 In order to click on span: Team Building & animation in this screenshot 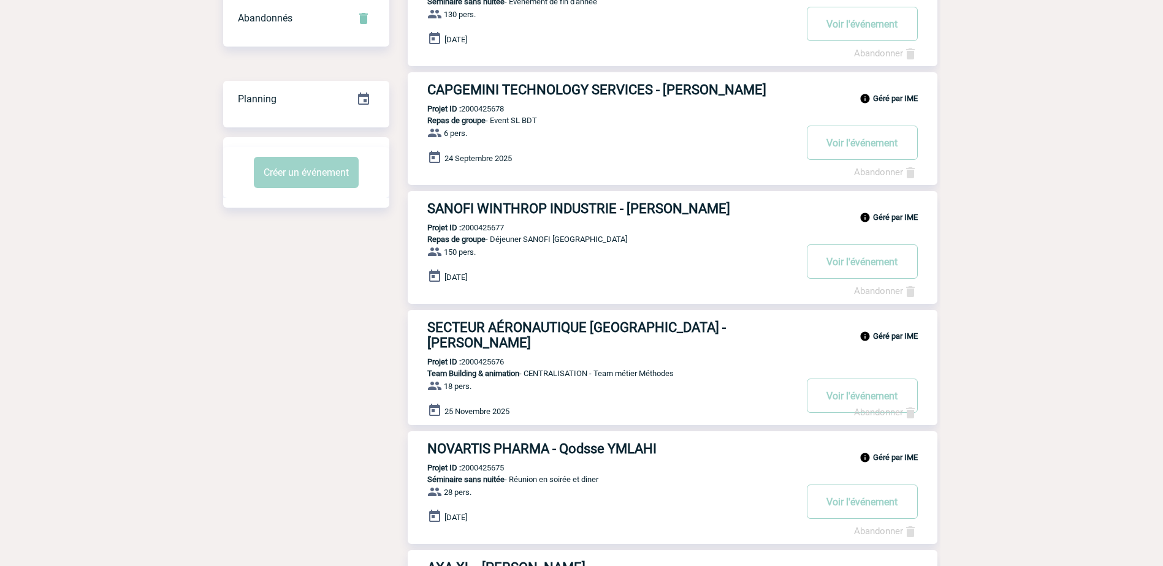, I will do `click(473, 373)`.